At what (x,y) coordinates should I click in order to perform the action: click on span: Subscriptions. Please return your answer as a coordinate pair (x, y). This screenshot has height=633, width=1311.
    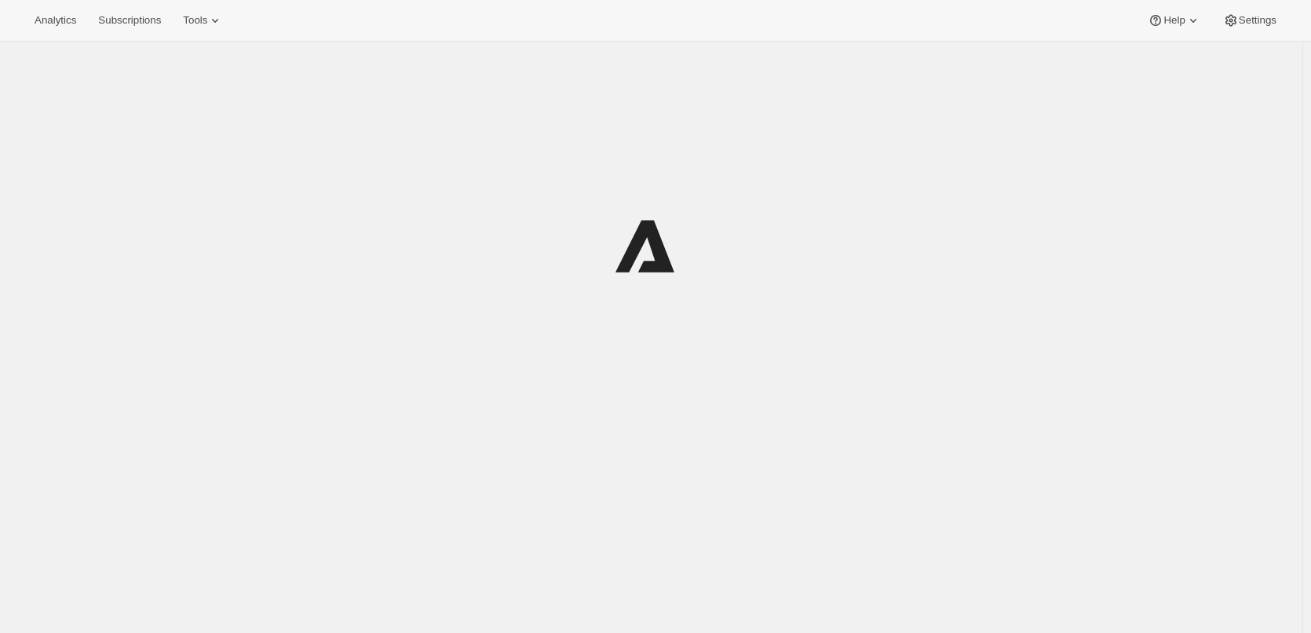
    Looking at the image, I should click on (130, 20).